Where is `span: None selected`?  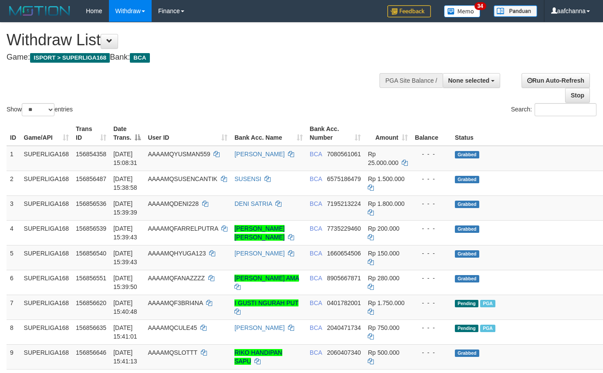
span: None selected is located at coordinates (469, 81).